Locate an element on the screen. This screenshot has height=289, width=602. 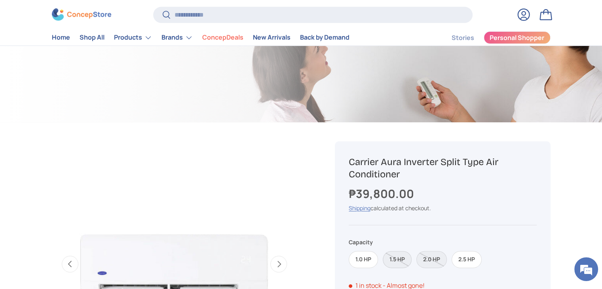
img: ConcepStore is located at coordinates (82, 15).